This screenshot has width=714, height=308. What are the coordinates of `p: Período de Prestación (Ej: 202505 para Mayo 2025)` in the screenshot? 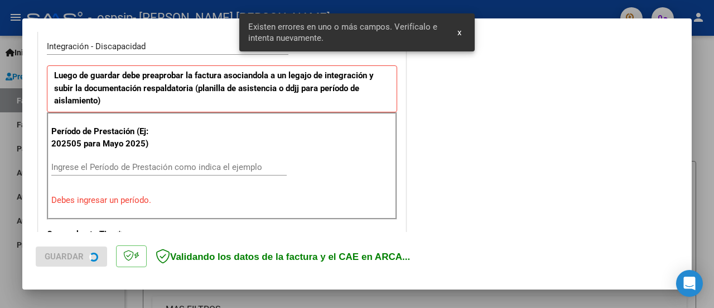 It's located at (103, 137).